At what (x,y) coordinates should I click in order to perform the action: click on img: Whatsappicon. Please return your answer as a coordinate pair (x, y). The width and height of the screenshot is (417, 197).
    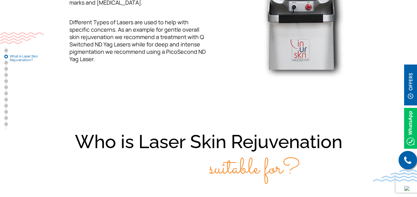
    Looking at the image, I should click on (411, 128).